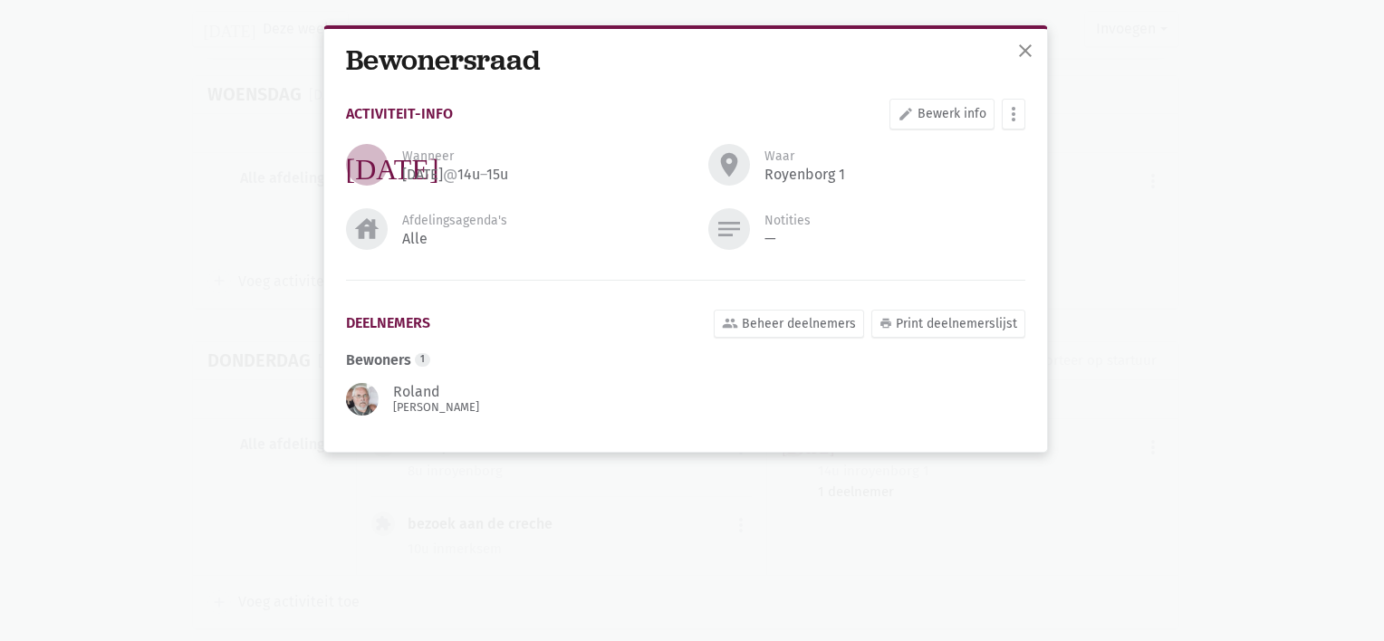 This screenshot has height=641, width=1384. I want to click on a: Print deelnemerslijst, so click(948, 323).